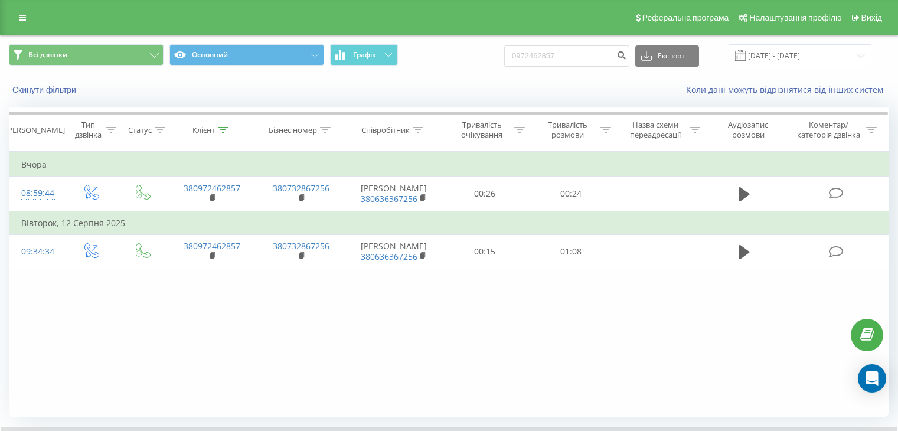 The height and width of the screenshot is (431, 898). Describe the element at coordinates (247, 55) in the screenshot. I see `button: Основний` at that location.